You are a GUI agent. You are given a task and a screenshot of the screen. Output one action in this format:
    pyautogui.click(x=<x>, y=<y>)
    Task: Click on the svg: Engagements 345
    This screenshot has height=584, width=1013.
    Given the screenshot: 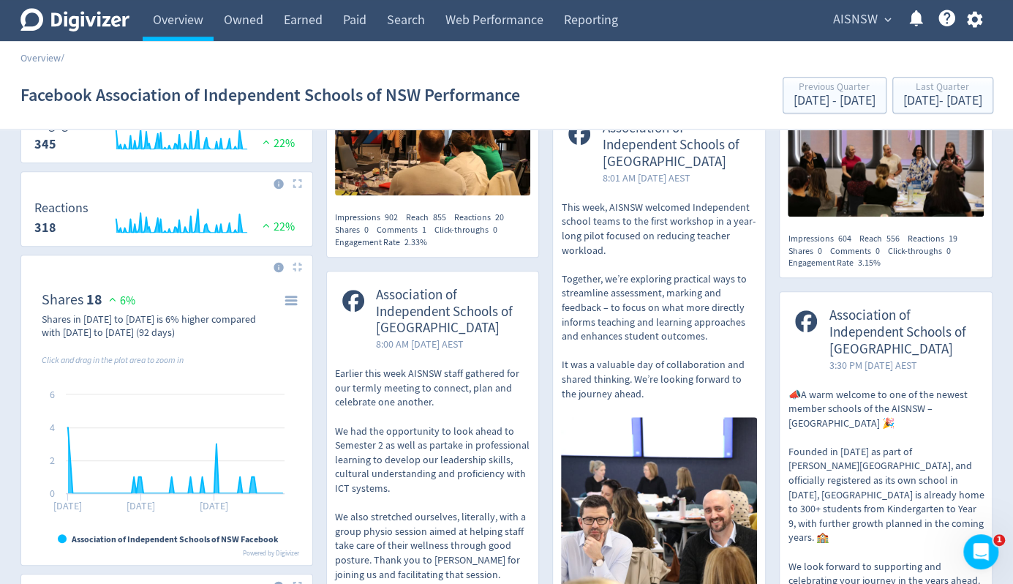 What is the action you would take?
    pyautogui.click(x=167, y=137)
    